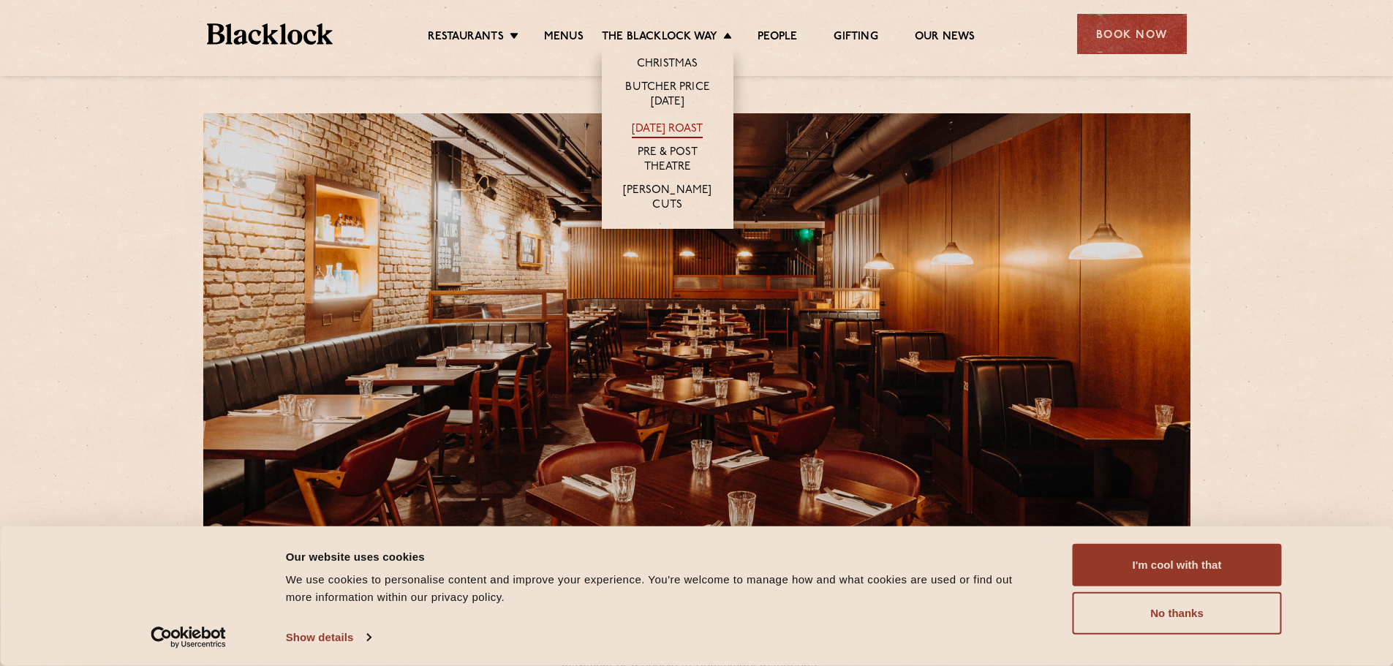 The height and width of the screenshot is (666, 1393). Describe the element at coordinates (466, 38) in the screenshot. I see `a: Restaurants` at that location.